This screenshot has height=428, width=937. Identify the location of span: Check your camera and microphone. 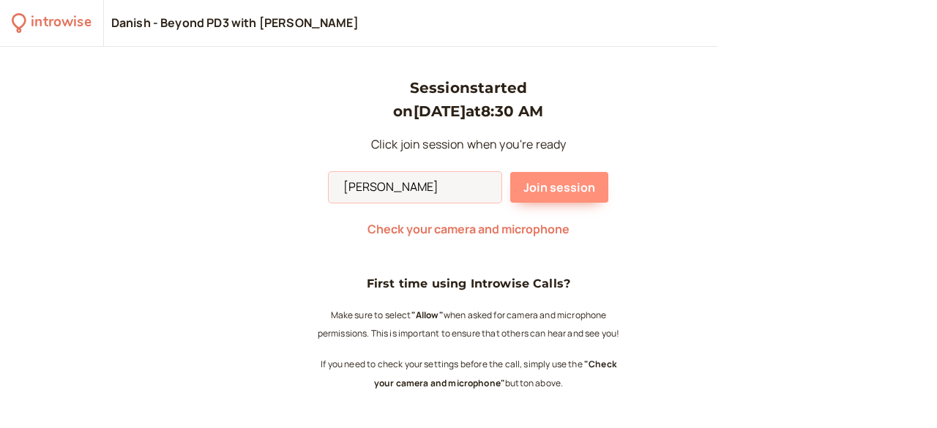
(469, 229).